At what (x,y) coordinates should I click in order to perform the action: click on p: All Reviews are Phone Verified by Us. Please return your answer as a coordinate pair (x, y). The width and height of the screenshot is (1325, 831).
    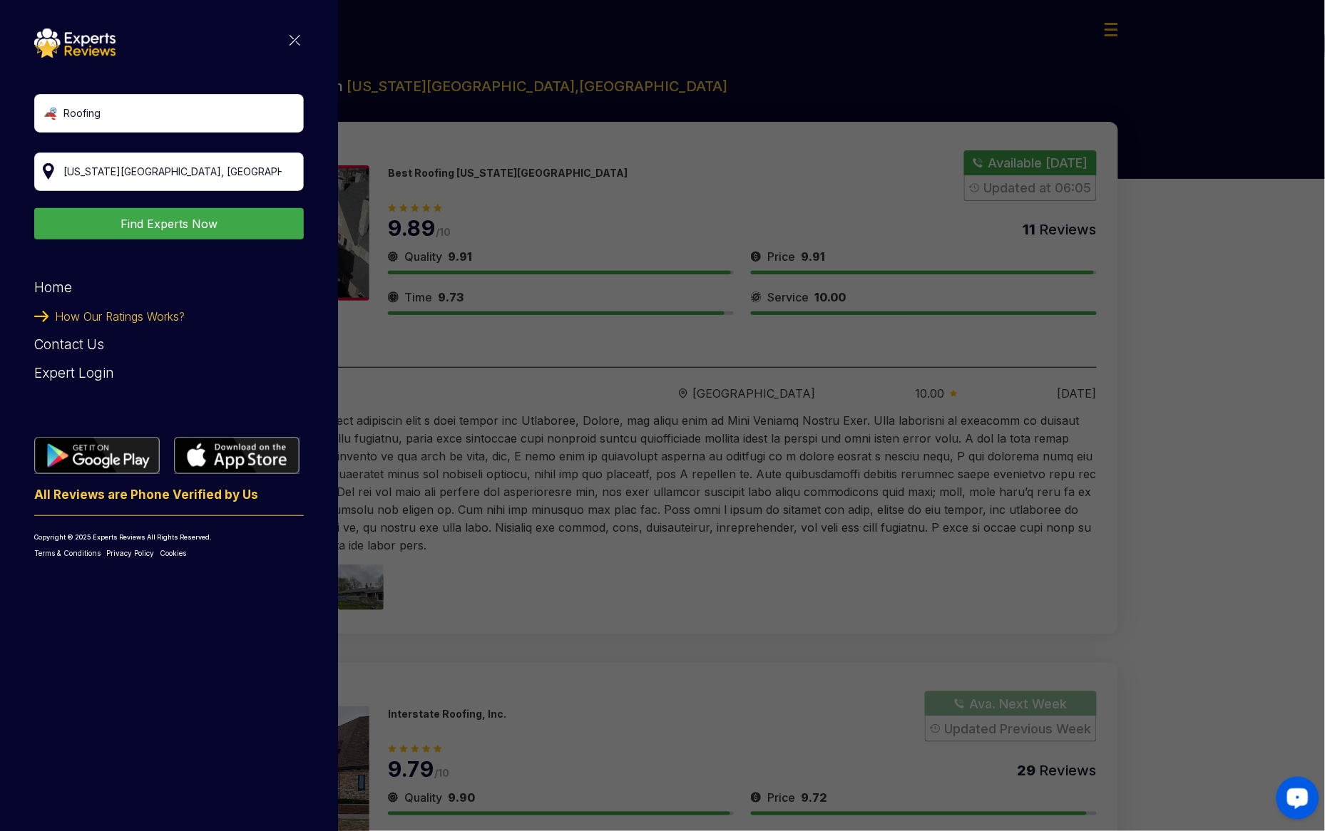
    Looking at the image, I should click on (169, 503).